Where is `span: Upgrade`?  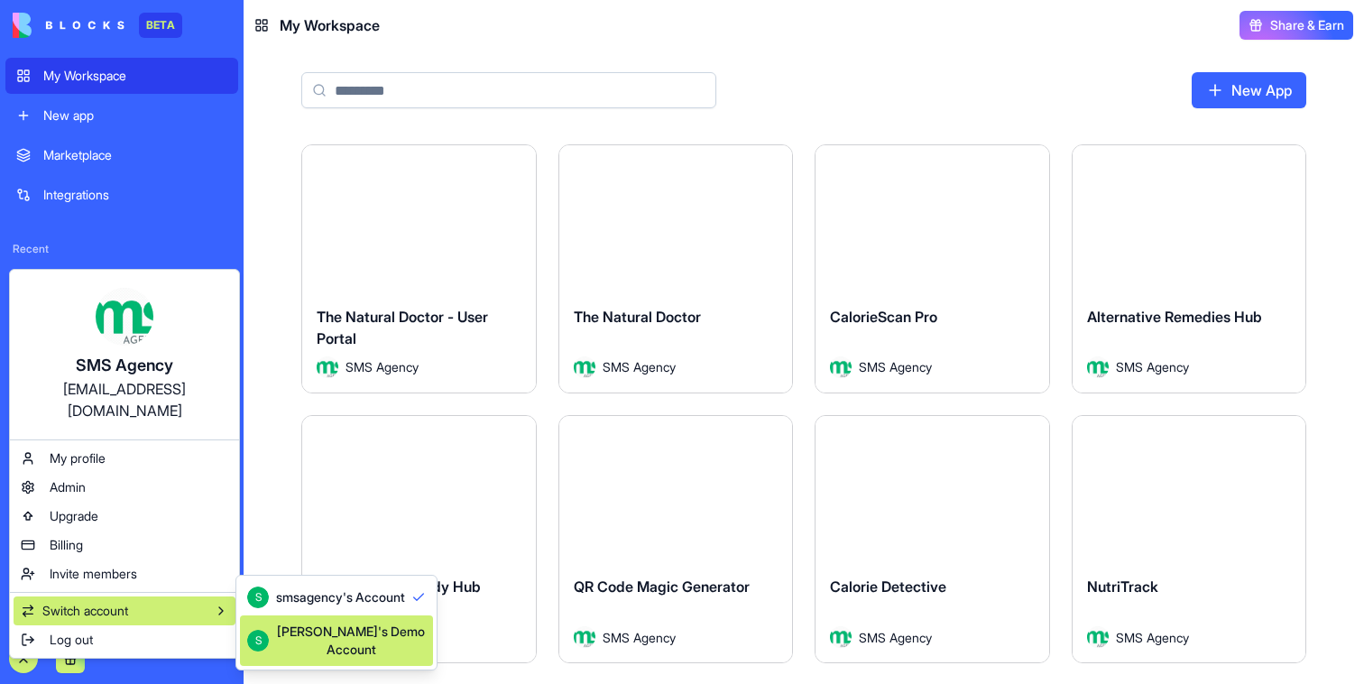
span: Upgrade is located at coordinates (74, 516).